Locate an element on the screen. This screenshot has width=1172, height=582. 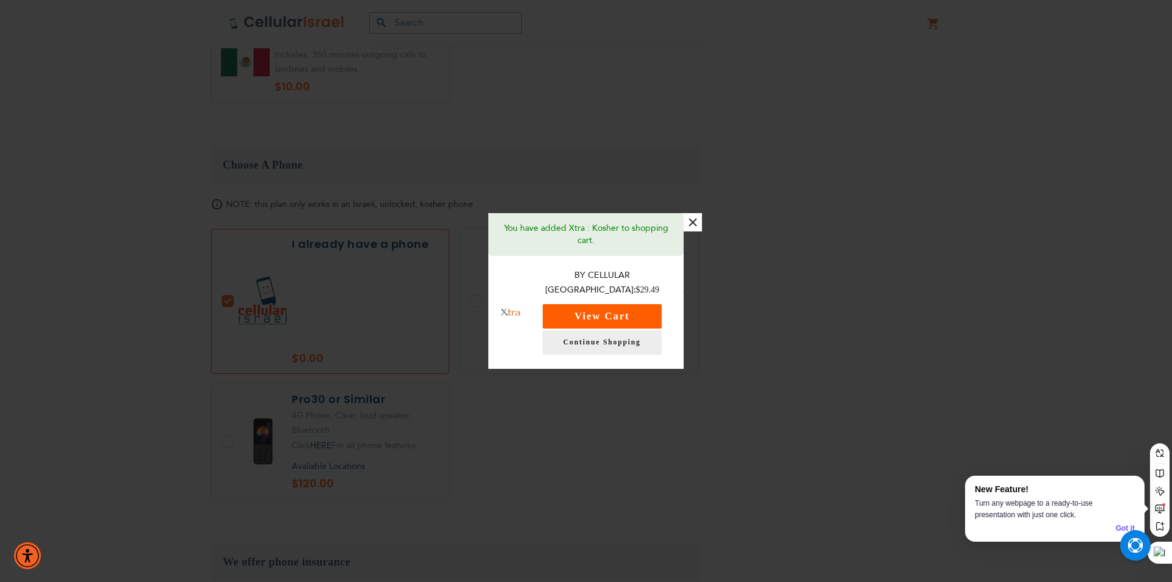
a: Continue Shopping is located at coordinates (602, 343).